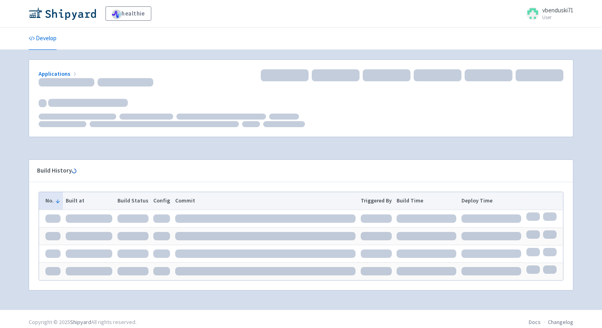 The image size is (602, 328). I want to click on th: Built at, so click(89, 201).